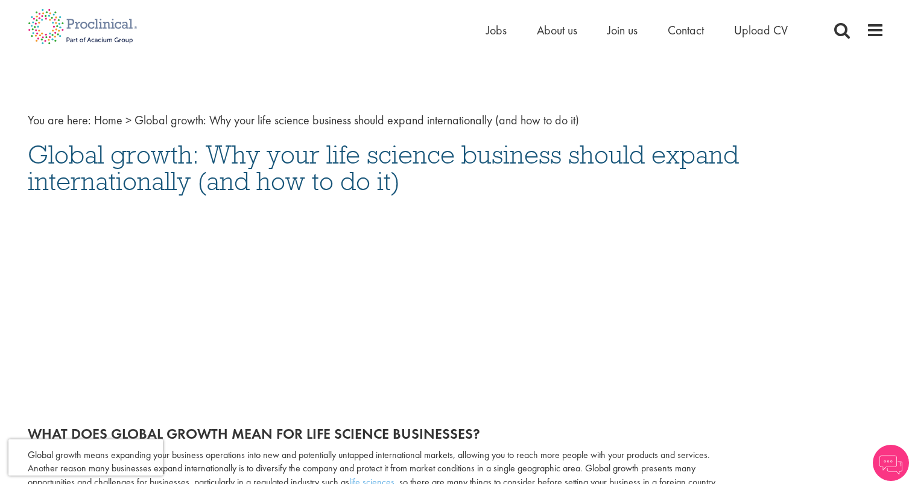 Image resolution: width=912 pixels, height=484 pixels. What do you see at coordinates (761, 30) in the screenshot?
I see `a: Upload CV` at bounding box center [761, 30].